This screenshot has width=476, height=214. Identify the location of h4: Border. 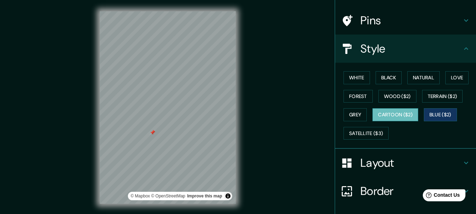
(411, 191).